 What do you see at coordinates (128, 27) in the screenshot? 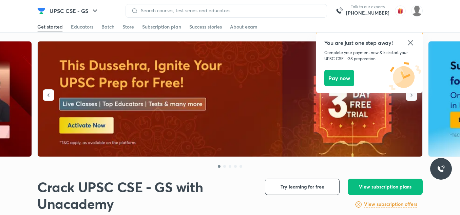
I see `a: Store` at bounding box center [128, 27].